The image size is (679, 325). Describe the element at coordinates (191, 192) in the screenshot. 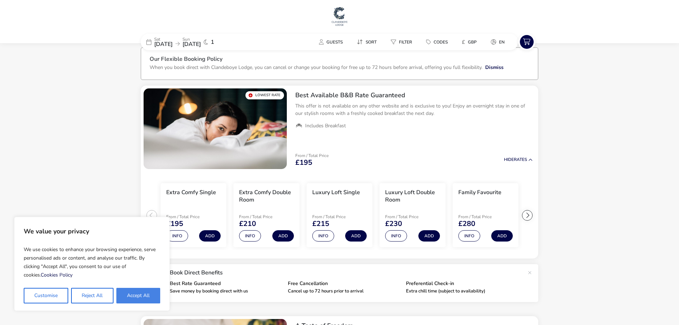

I see `h3: Extra Comfy Single` at that location.